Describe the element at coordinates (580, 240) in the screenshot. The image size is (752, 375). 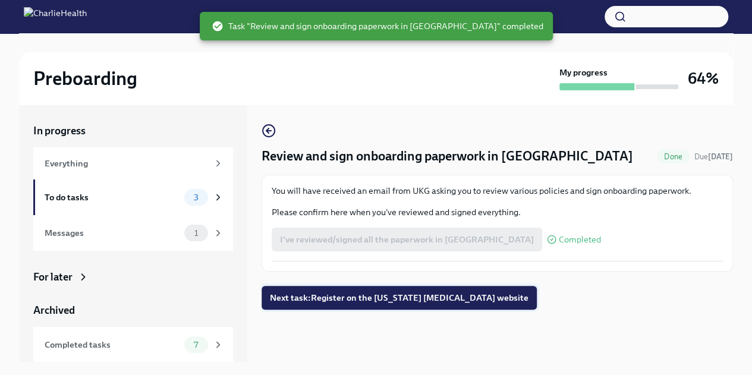
I see `span: Completed` at that location.